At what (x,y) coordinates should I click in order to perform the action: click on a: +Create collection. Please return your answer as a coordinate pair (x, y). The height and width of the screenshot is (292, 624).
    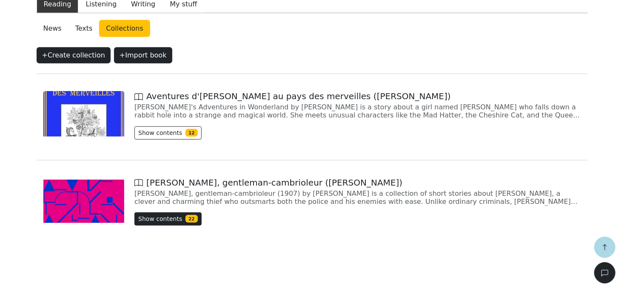
    Looking at the image, I should click on (75, 53).